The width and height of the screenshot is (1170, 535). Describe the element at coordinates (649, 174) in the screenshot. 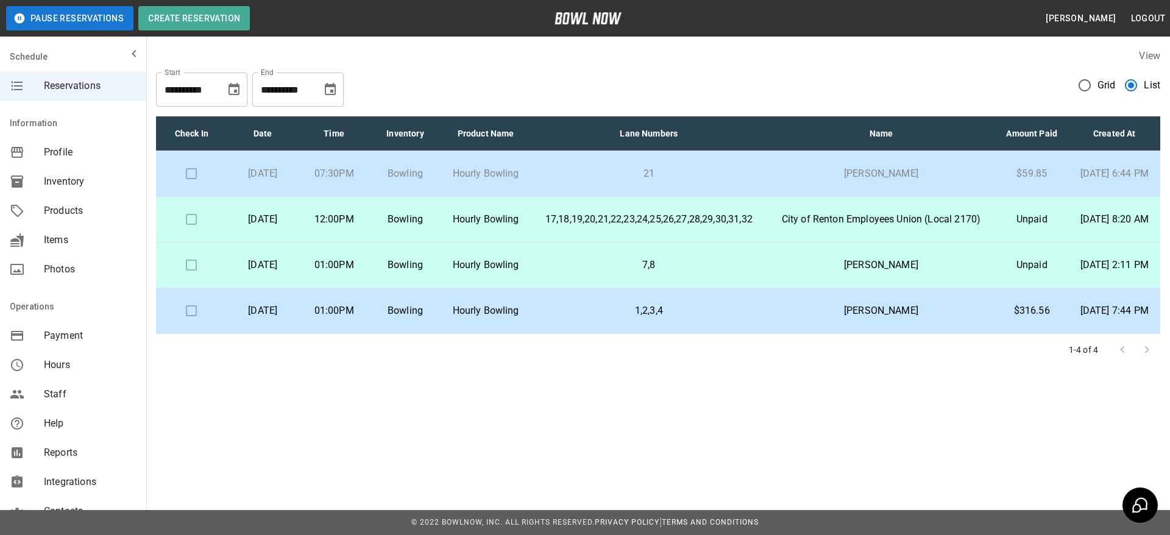

I see `p: 21` at that location.